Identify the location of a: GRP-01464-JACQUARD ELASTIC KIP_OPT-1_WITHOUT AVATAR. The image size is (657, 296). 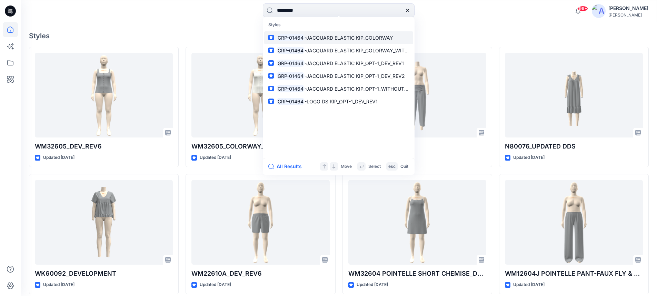
(339, 89).